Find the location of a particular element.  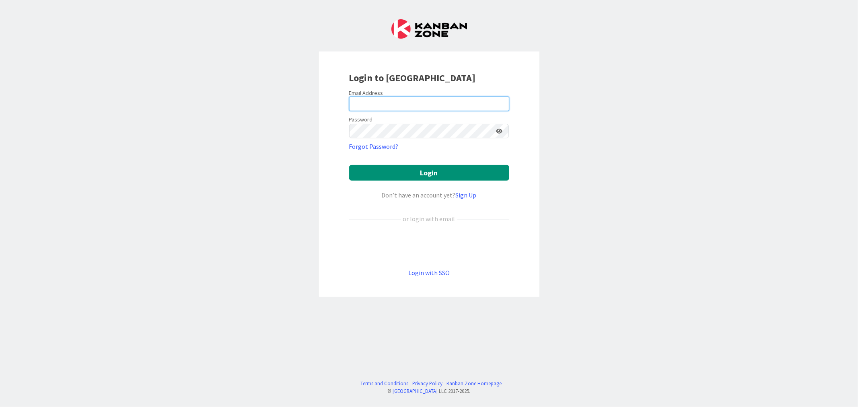

div: or login with email is located at coordinates (429, 219).